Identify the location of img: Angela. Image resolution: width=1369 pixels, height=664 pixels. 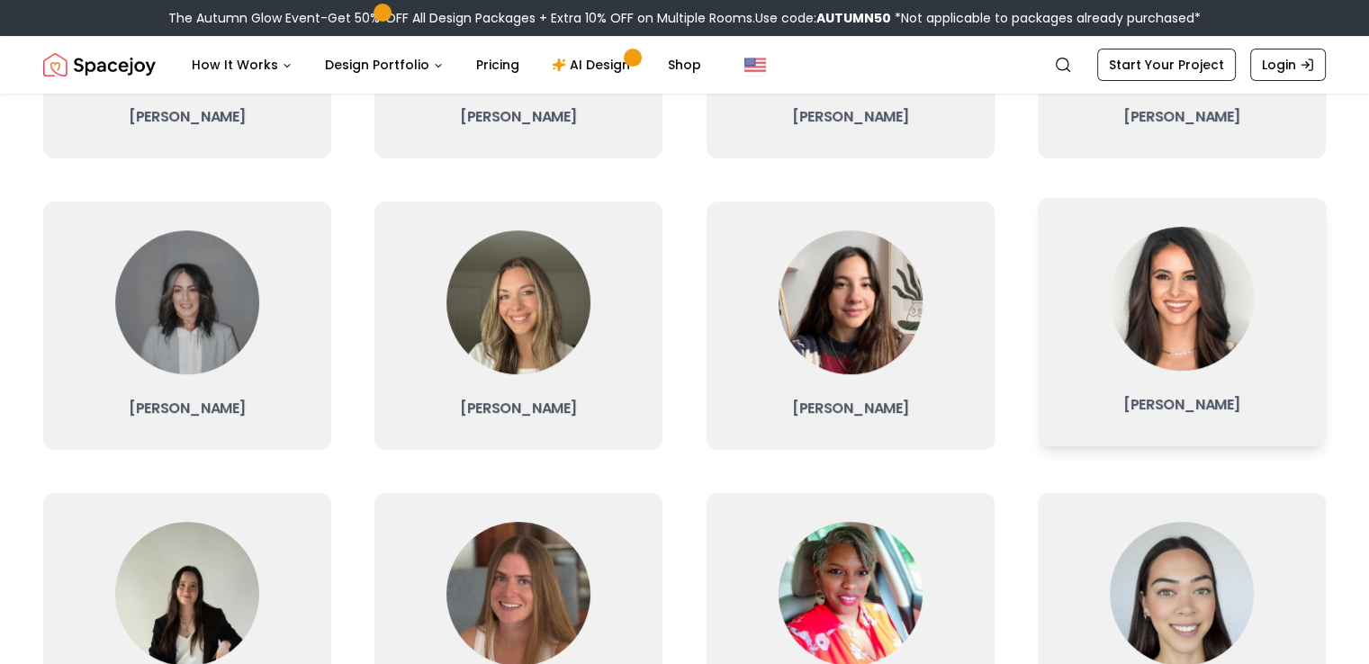
(1182, 299).